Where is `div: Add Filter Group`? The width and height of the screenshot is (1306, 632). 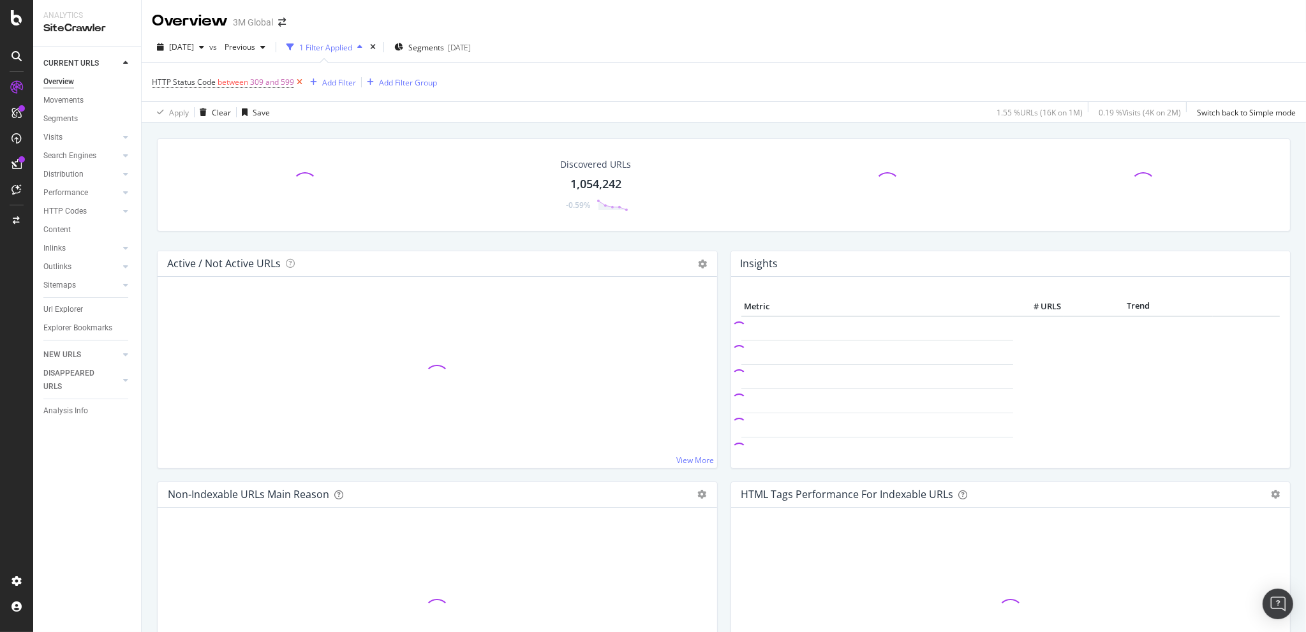
div: Add Filter Group is located at coordinates (408, 82).